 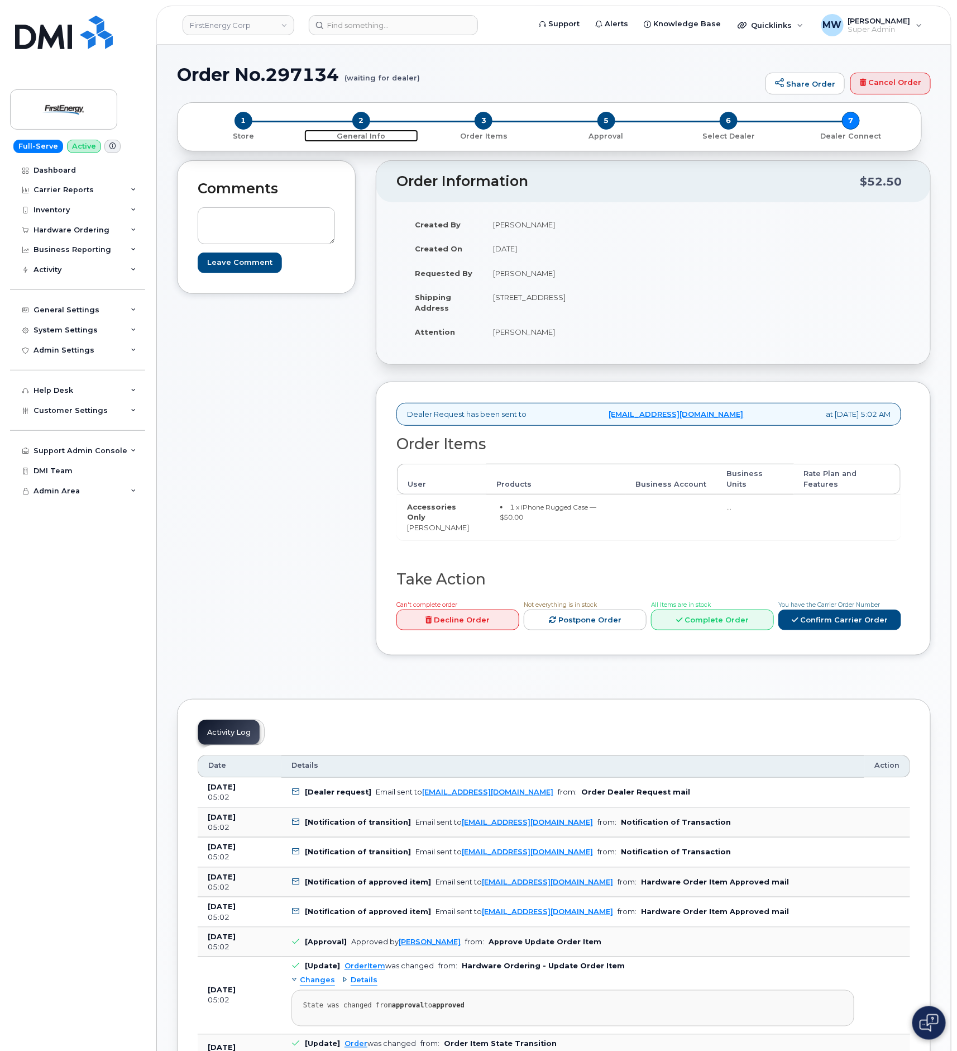 I want to click on strong: approved, so click(x=448, y=1005).